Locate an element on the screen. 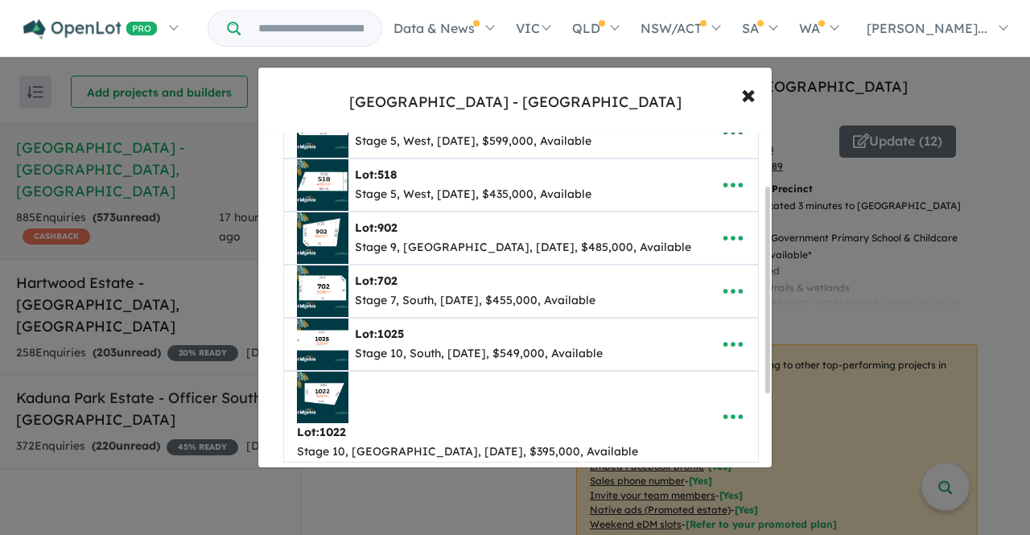 This screenshot has width=1030, height=535. span: 902 is located at coordinates (387, 228).